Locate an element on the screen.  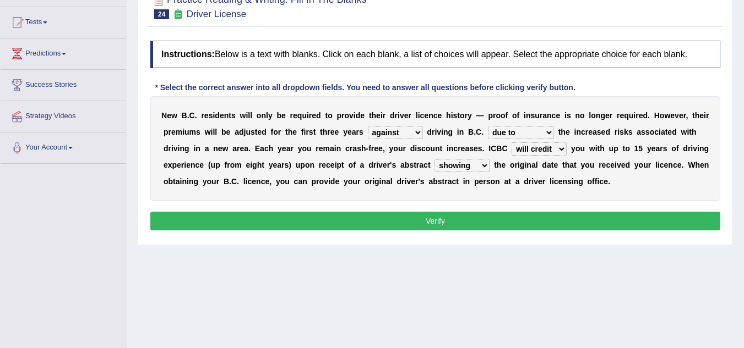
b: b is located at coordinates (223, 132).